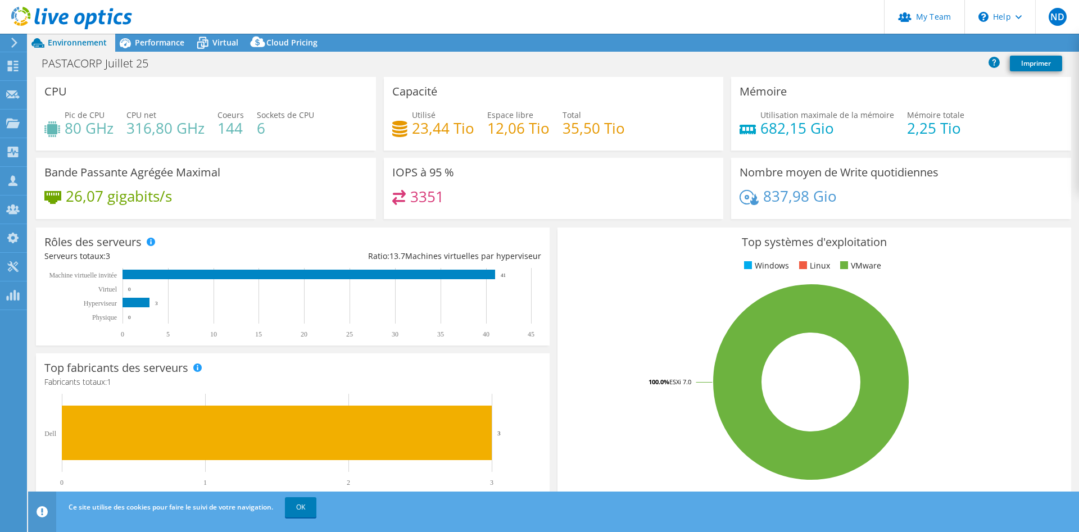  Describe the element at coordinates (83, 275) in the screenshot. I see `tspan: Machine virtuelle invitée` at that location.